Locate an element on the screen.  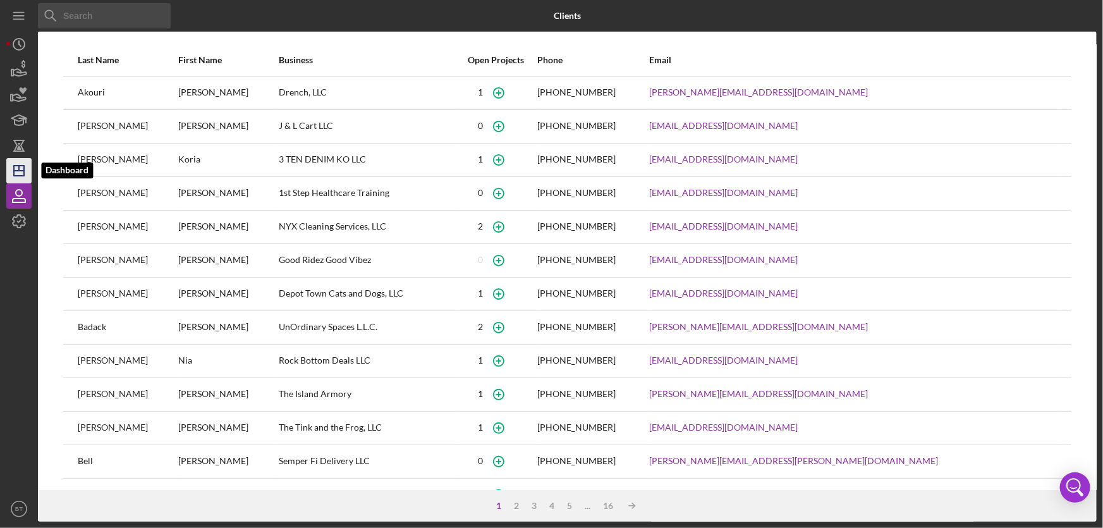
div: Good Ridez Good Vibez is located at coordinates (367, 260).